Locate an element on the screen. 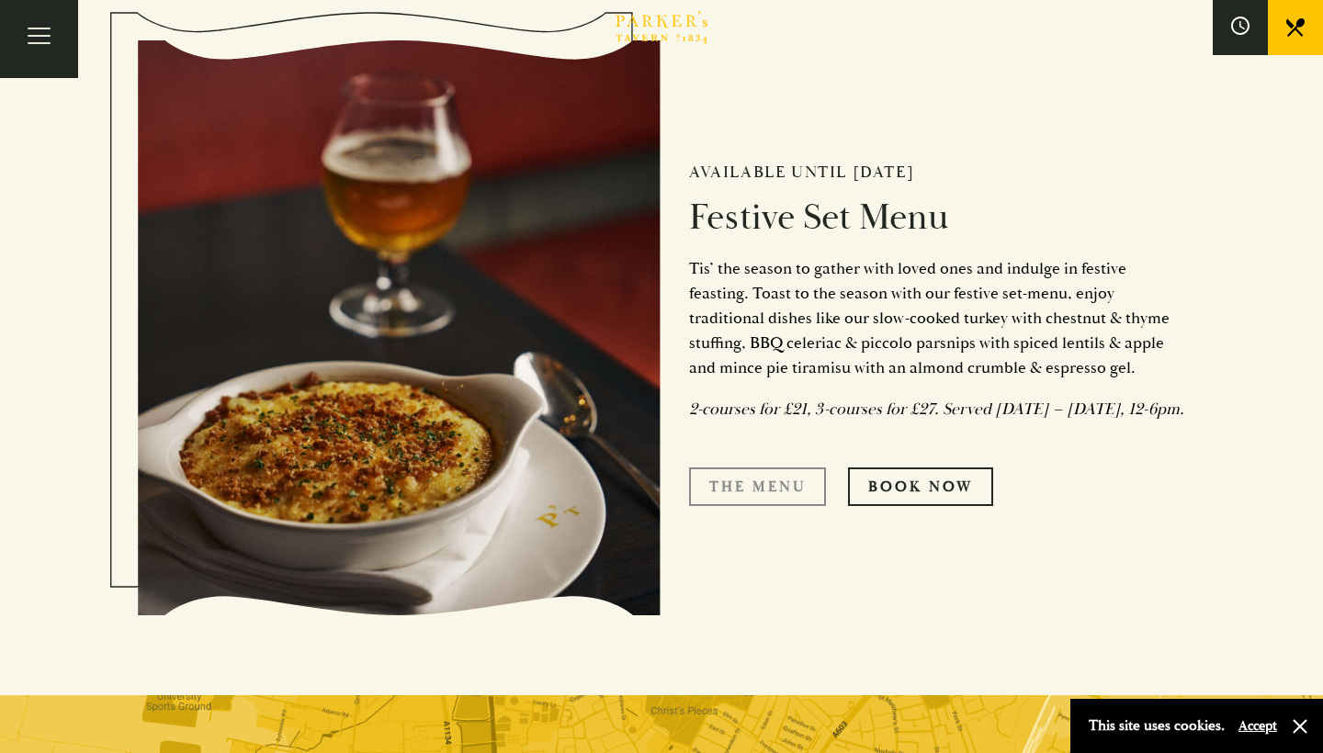 The image size is (1323, 753). p: Tis’ the season to gather with loved ones and indulge in festive feasting. Toast to the season wi... is located at coordinates (937, 318).